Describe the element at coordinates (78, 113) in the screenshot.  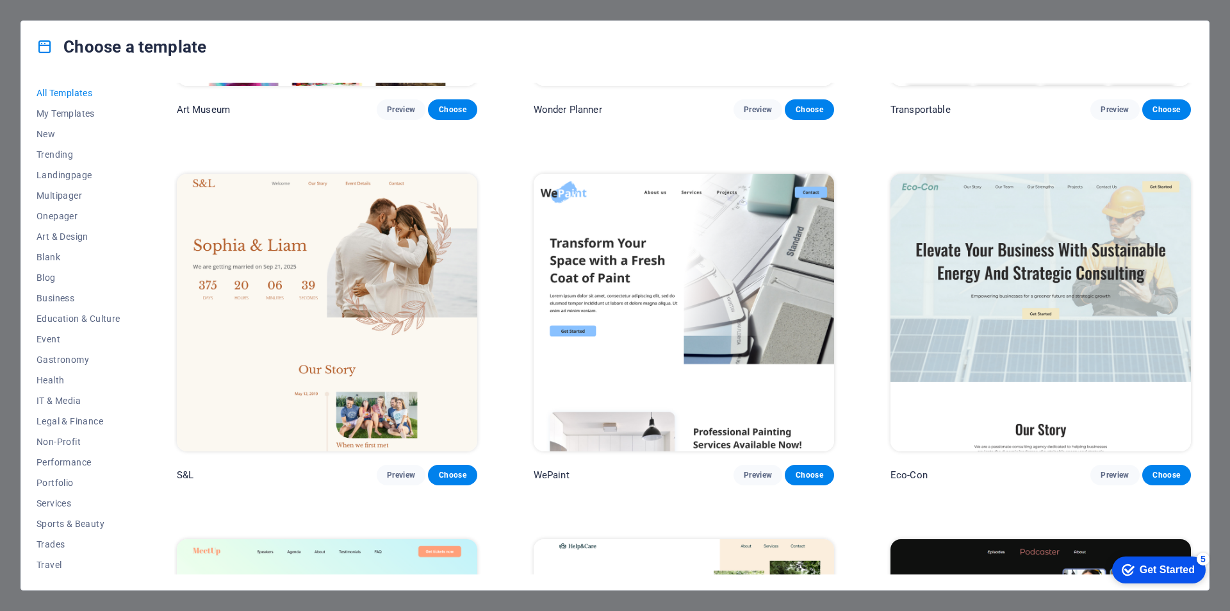
I see `span: My Templates` at that location.